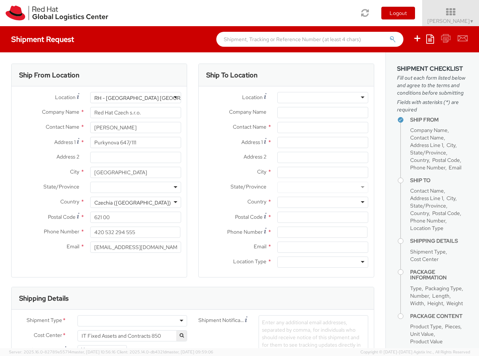  Describe the element at coordinates (426, 341) in the screenshot. I see `span: Product Value` at that location.